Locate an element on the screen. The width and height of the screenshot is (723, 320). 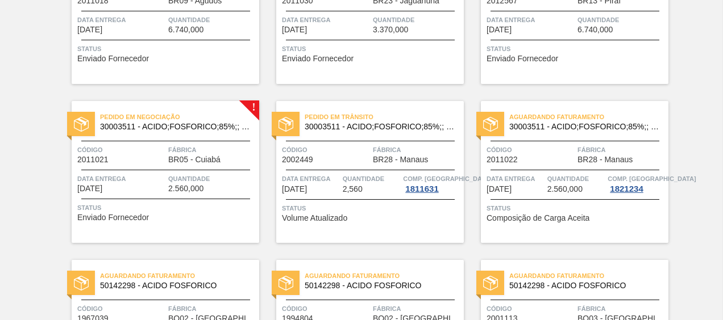
span: 2011021 is located at coordinates (93, 160).